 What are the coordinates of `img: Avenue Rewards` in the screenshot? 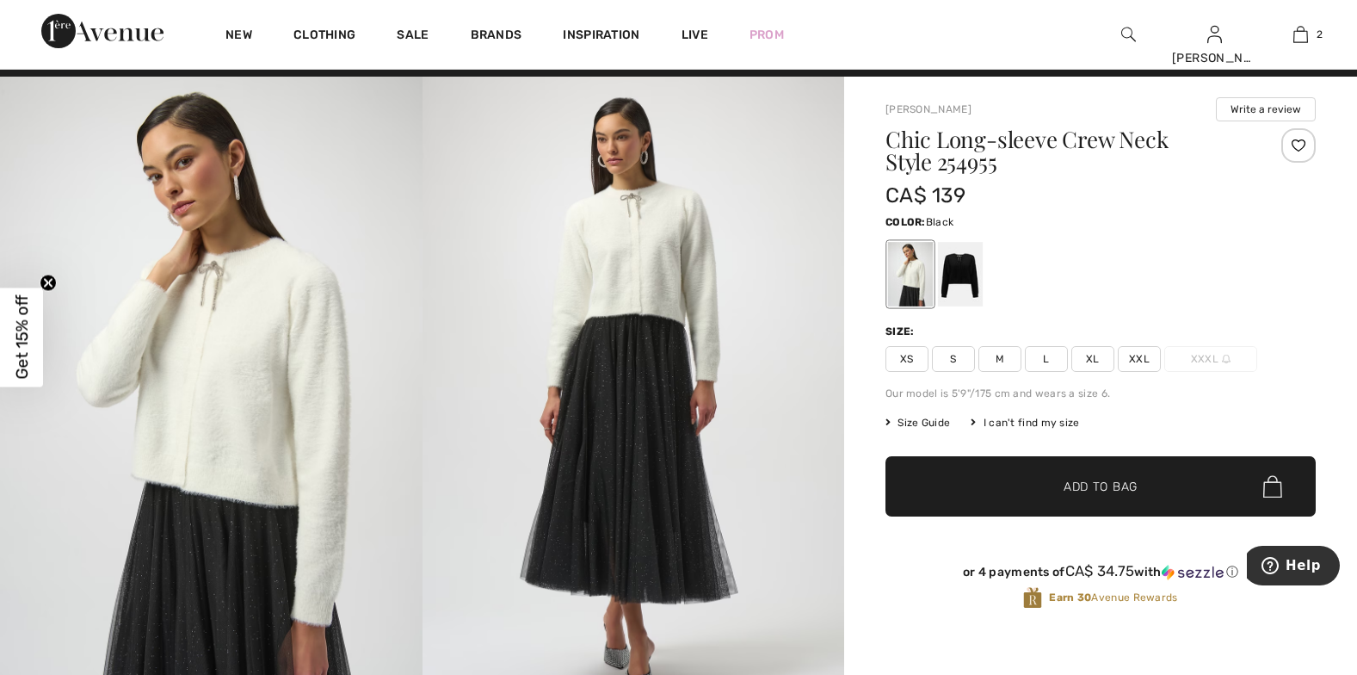 It's located at (1033, 597).